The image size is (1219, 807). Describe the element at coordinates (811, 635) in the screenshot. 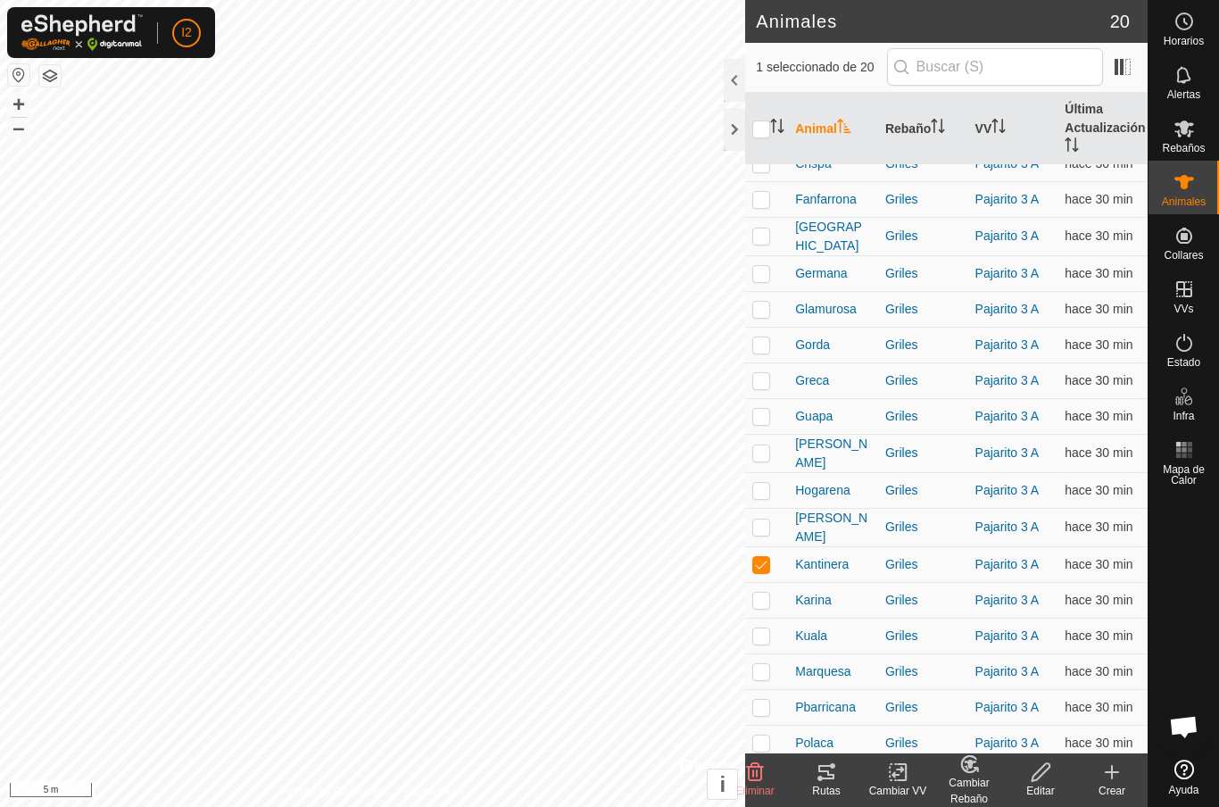

I see `span: Kuala` at that location.